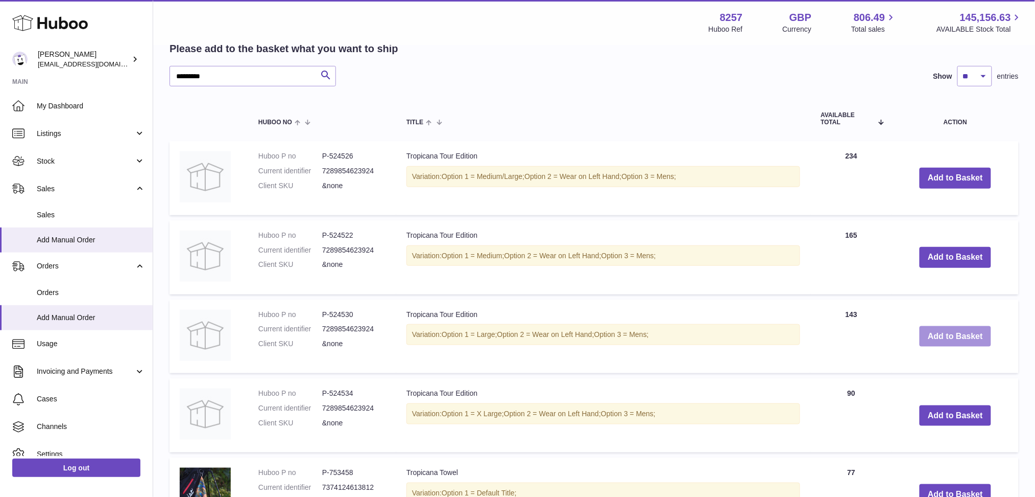 The width and height of the screenshot is (1035, 497). I want to click on span: Option 1 = Large;, so click(469, 334).